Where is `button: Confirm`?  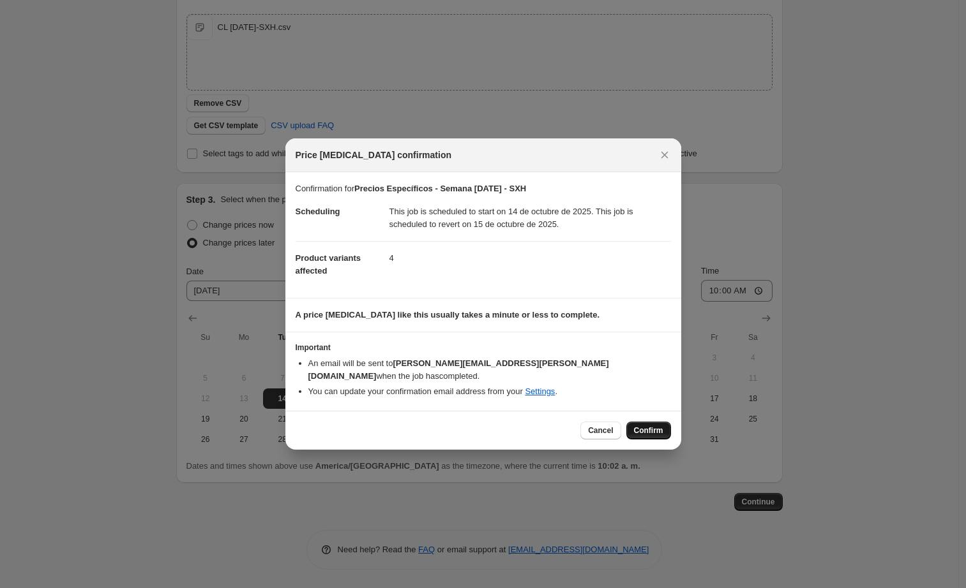 button: Confirm is located at coordinates (648, 431).